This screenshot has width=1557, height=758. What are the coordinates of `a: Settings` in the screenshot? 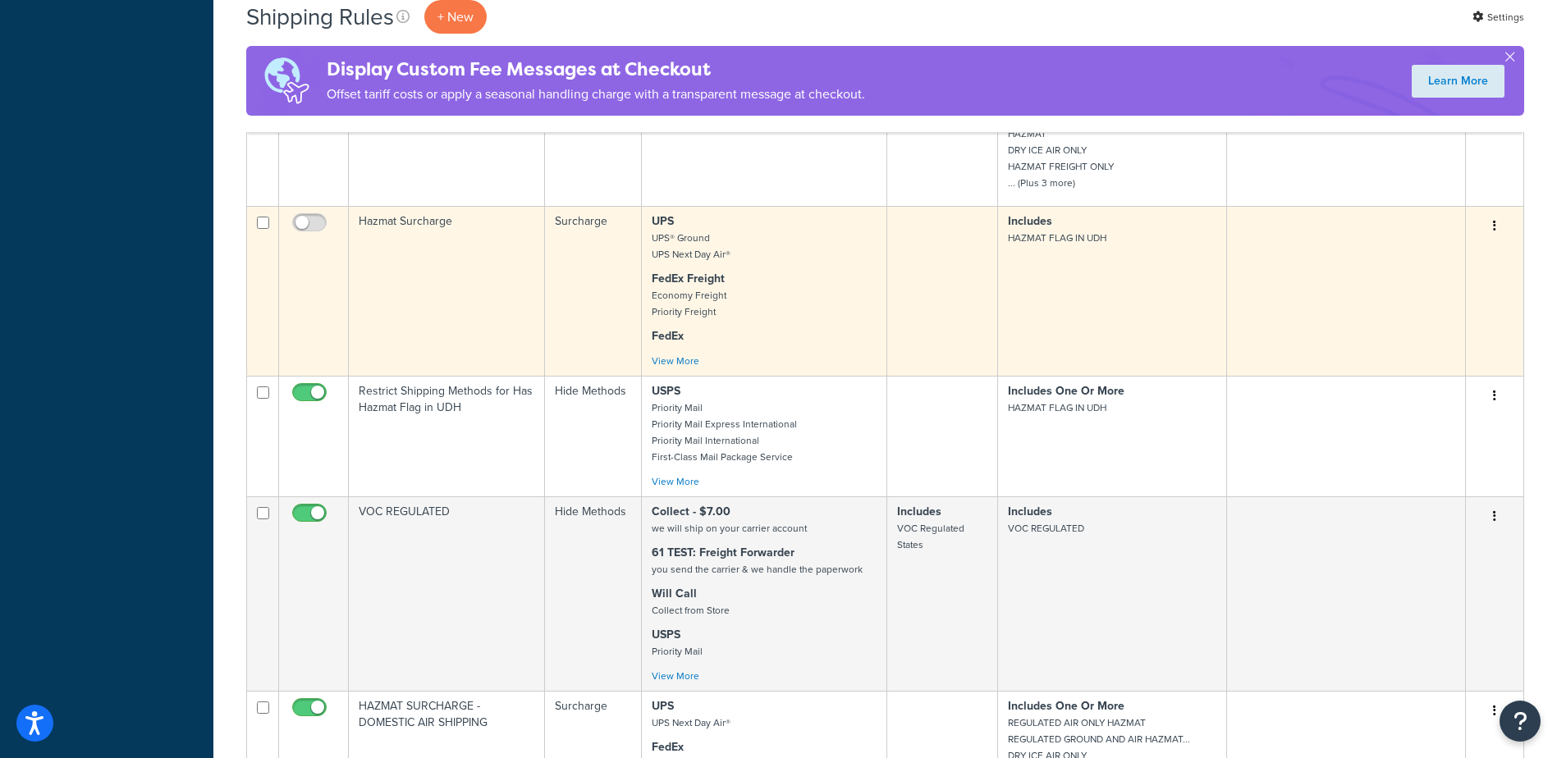 It's located at (1498, 17).